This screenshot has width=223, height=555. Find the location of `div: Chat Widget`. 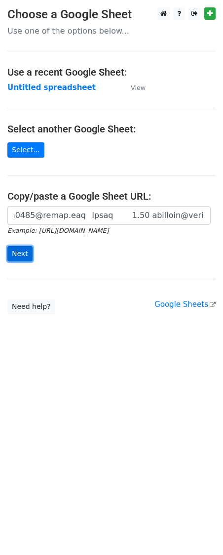

div: Chat Widget is located at coordinates (199, 531).